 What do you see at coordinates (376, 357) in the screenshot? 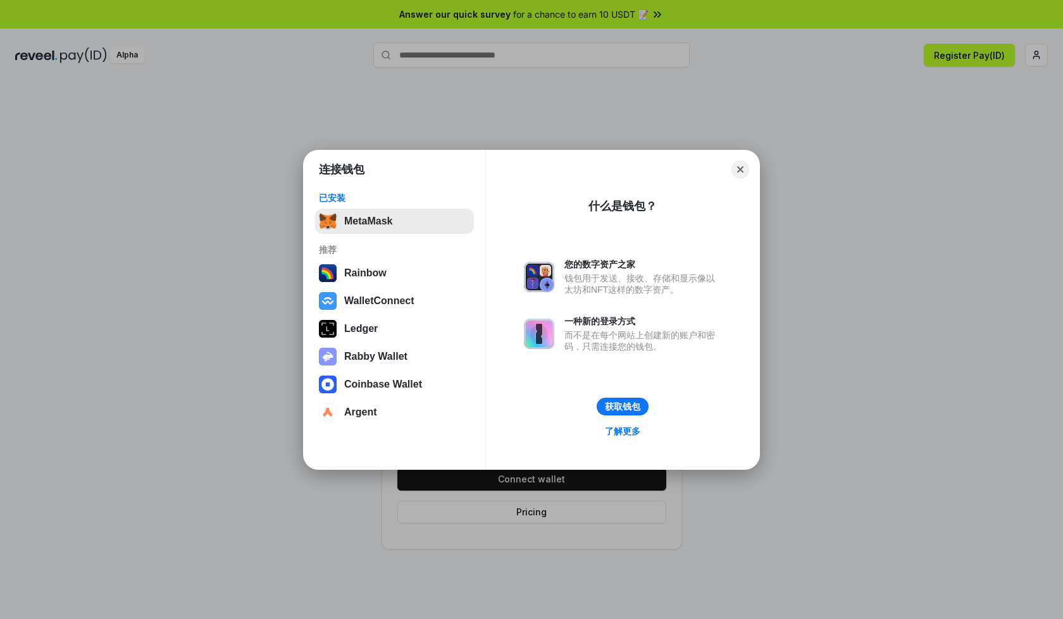
I see `div: Rabby Wallet` at bounding box center [376, 357].